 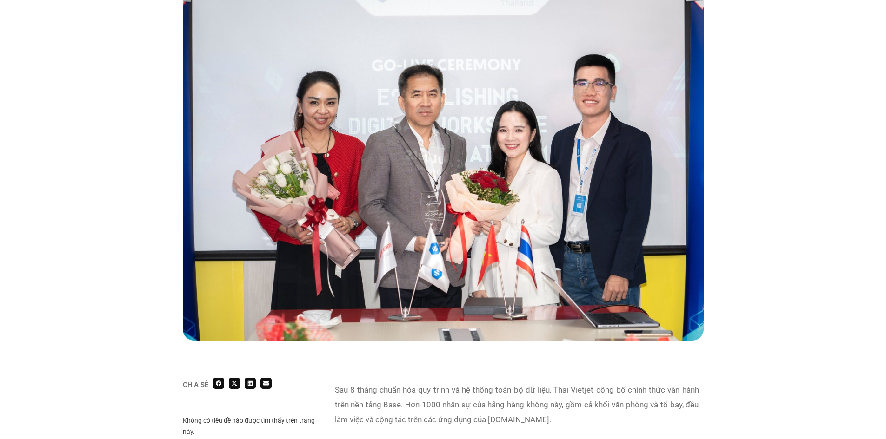 I want to click on div: Share on x-twitter, so click(x=234, y=384).